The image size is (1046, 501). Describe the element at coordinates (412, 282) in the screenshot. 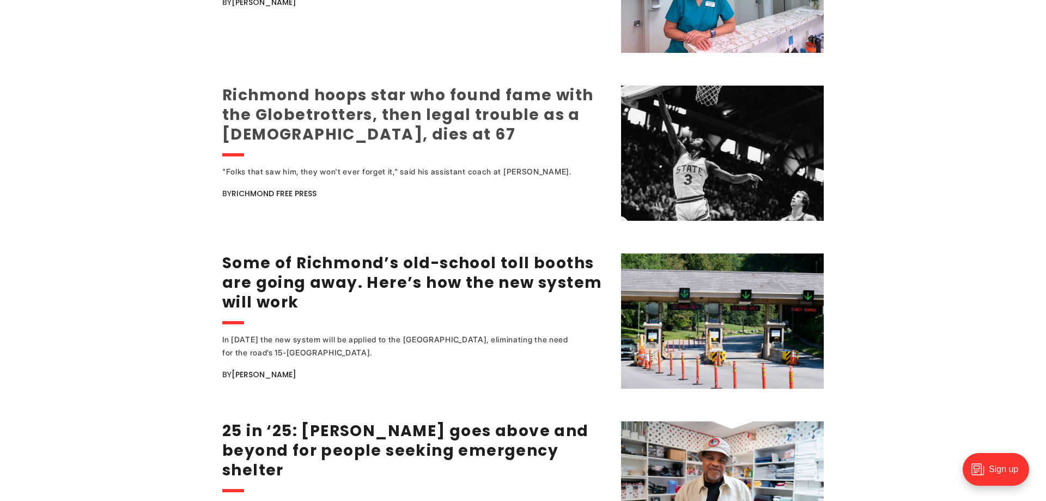

I see `a: Some of Richmond’s old-school toll booths are going away. Here’s how the new system will work` at that location.